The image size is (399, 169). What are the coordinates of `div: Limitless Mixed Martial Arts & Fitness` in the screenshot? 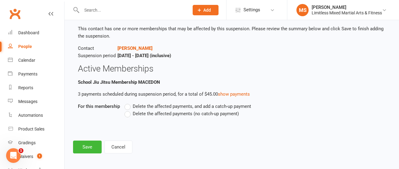 It's located at (347, 13).